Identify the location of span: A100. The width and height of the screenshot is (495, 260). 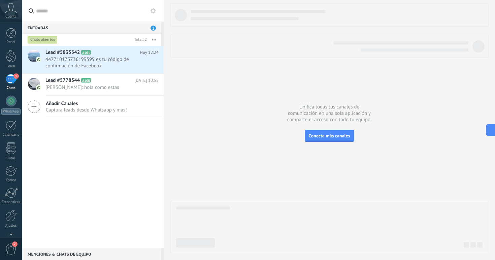
(86, 80).